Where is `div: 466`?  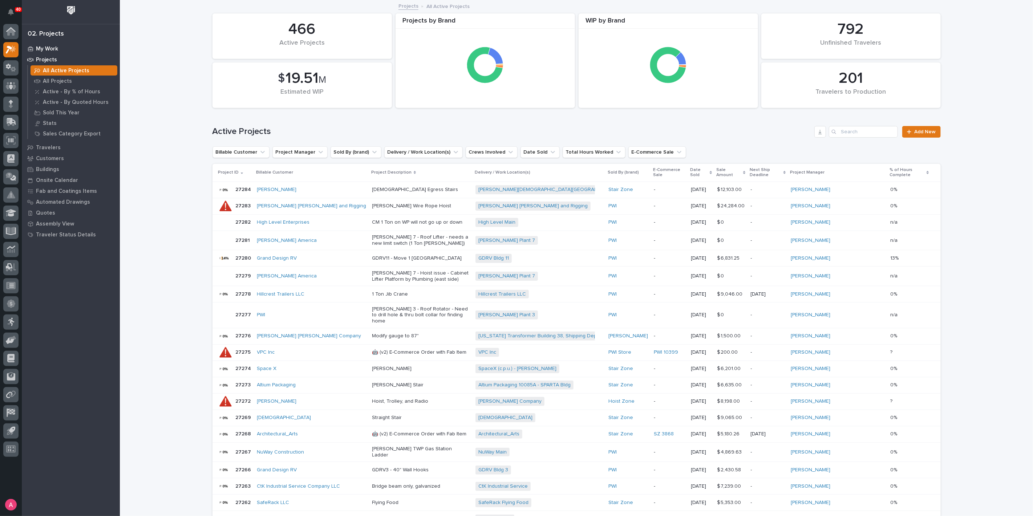
div: 466 is located at coordinates (302, 29).